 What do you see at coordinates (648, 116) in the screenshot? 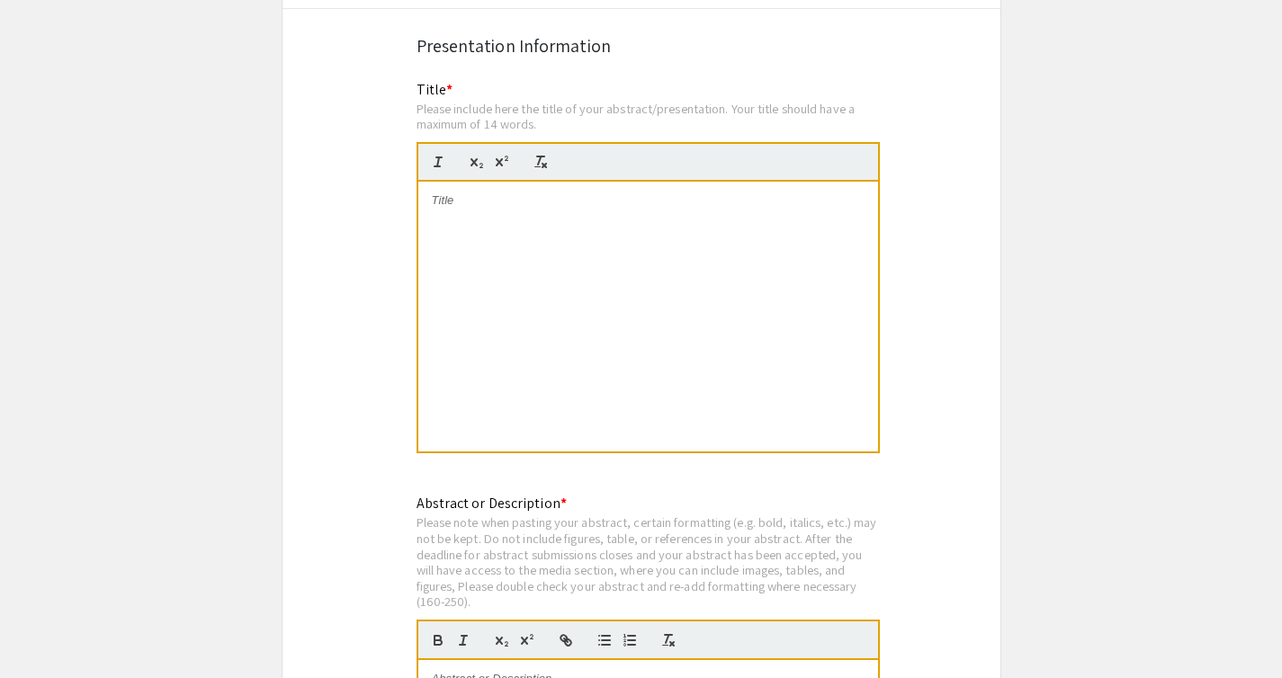
I see `div: Please include here the title of your abstract/presentation. Your title should have a maximum of ...` at bounding box center [648, 116].